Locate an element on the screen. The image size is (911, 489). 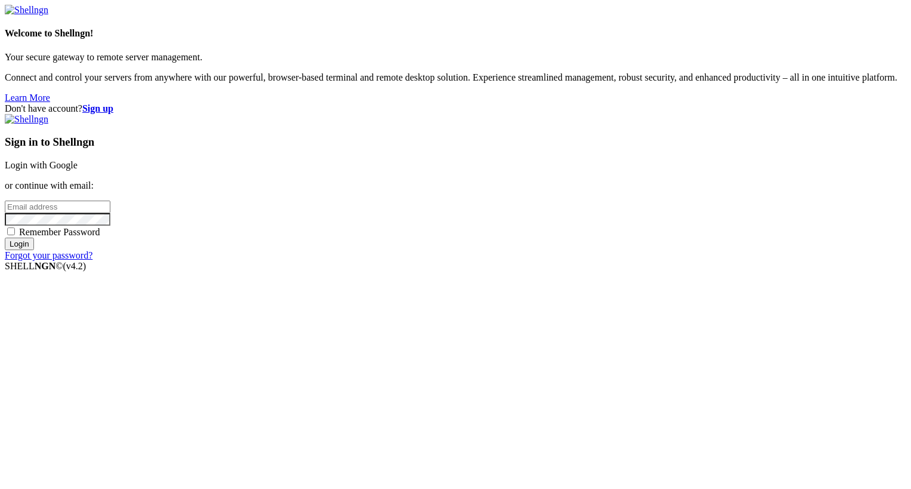
span: SHELL © is located at coordinates (45, 266).